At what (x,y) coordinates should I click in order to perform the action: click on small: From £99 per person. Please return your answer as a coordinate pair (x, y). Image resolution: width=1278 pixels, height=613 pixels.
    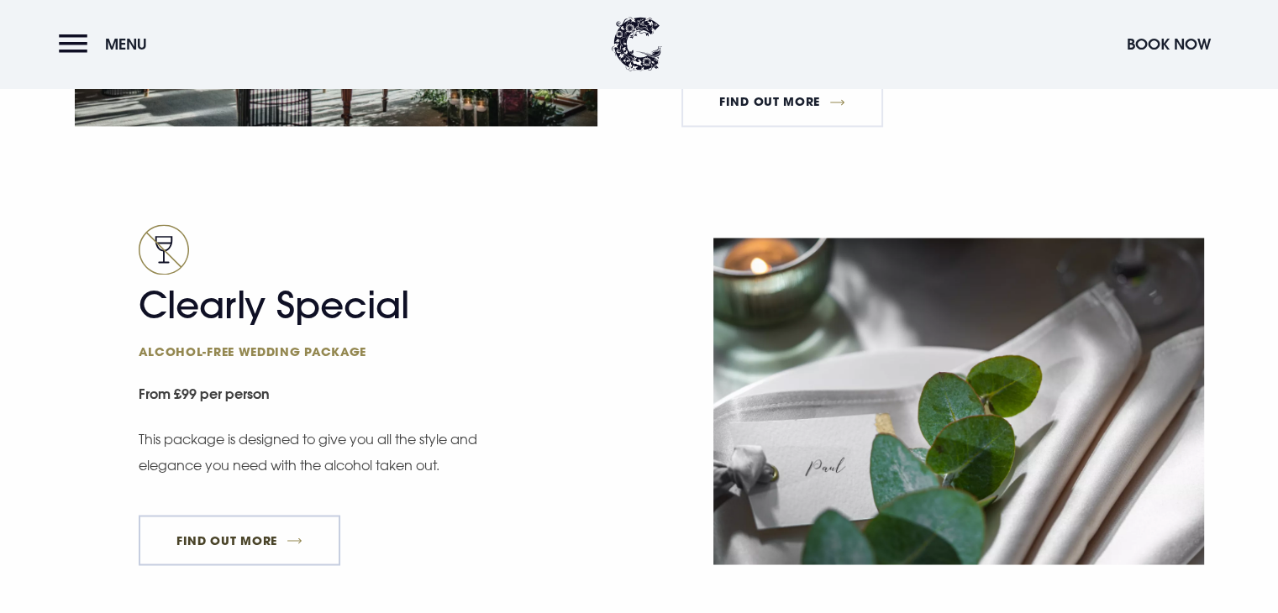
    Looking at the image, I should click on (384, 396).